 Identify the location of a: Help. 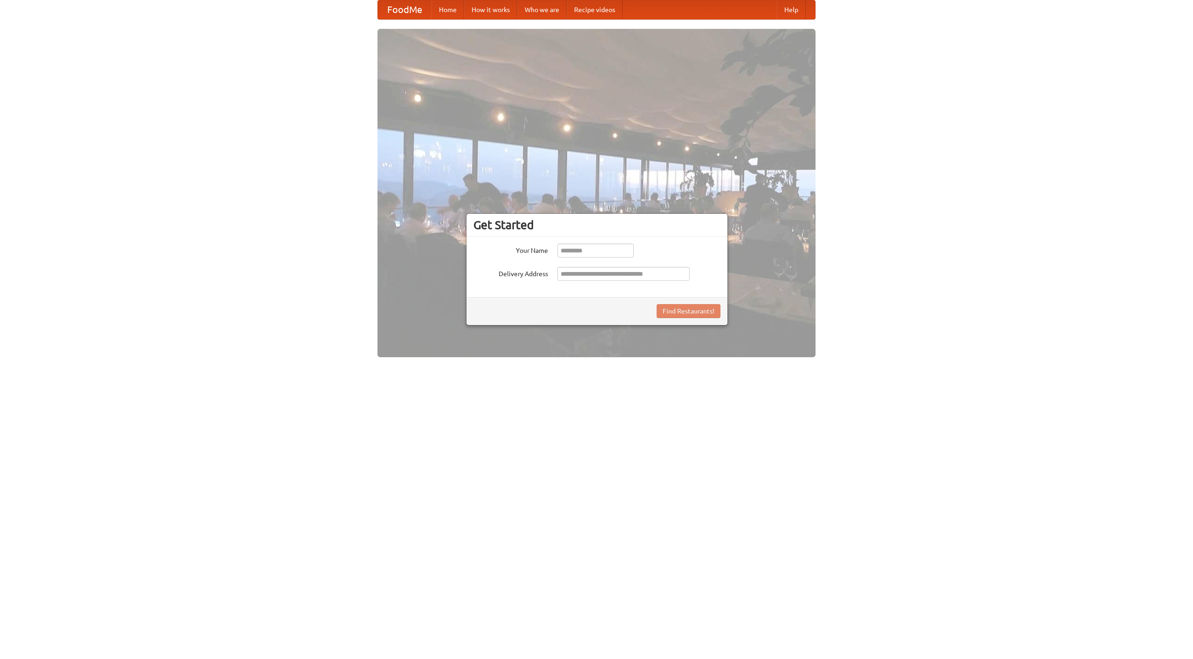
(791, 10).